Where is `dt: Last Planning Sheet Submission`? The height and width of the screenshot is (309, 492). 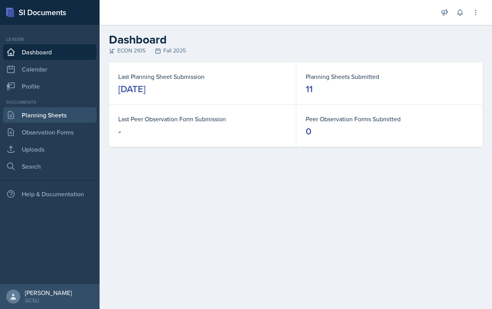
dt: Last Planning Sheet Submission is located at coordinates (202, 77).